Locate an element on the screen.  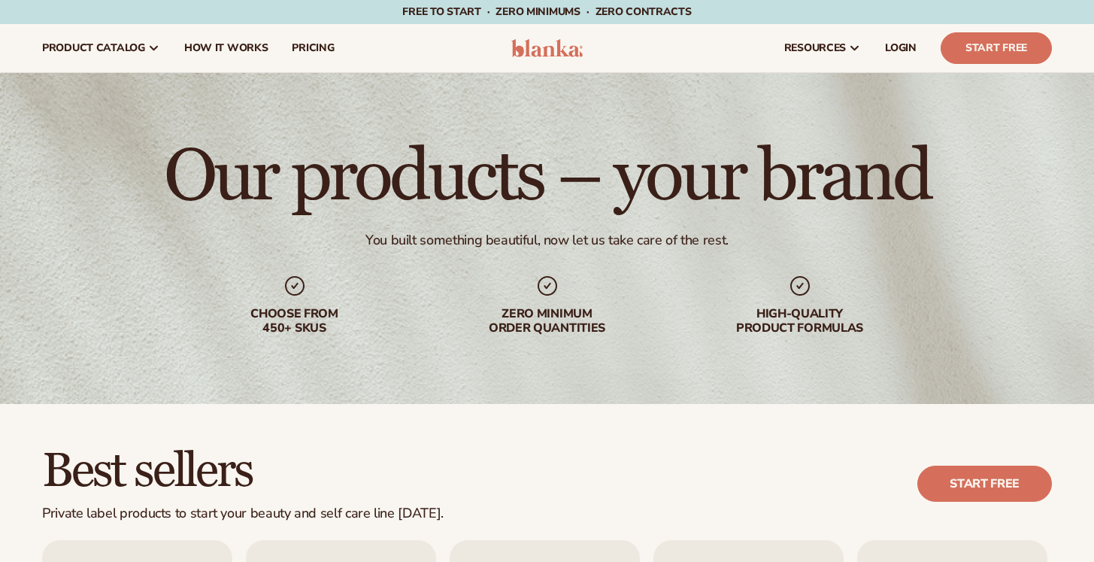
div: High-quality product formulas is located at coordinates (800, 321).